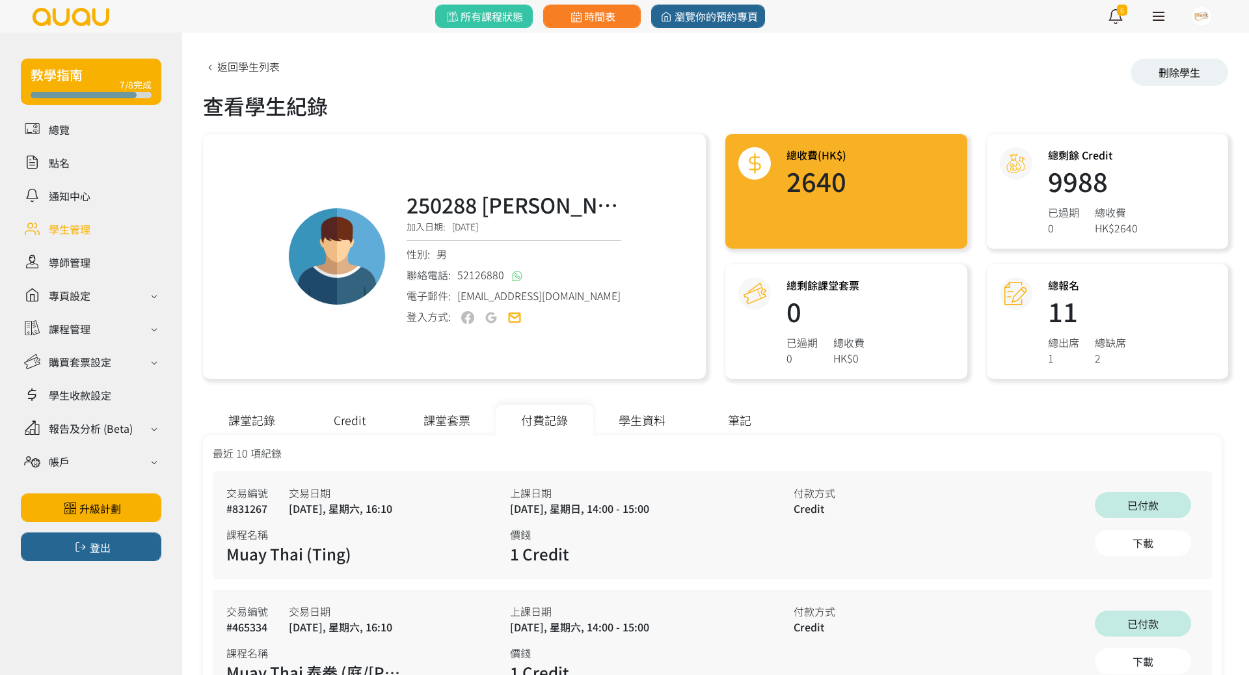  What do you see at coordinates (1064, 342) in the screenshot?
I see `div: 總出席` at bounding box center [1064, 342].